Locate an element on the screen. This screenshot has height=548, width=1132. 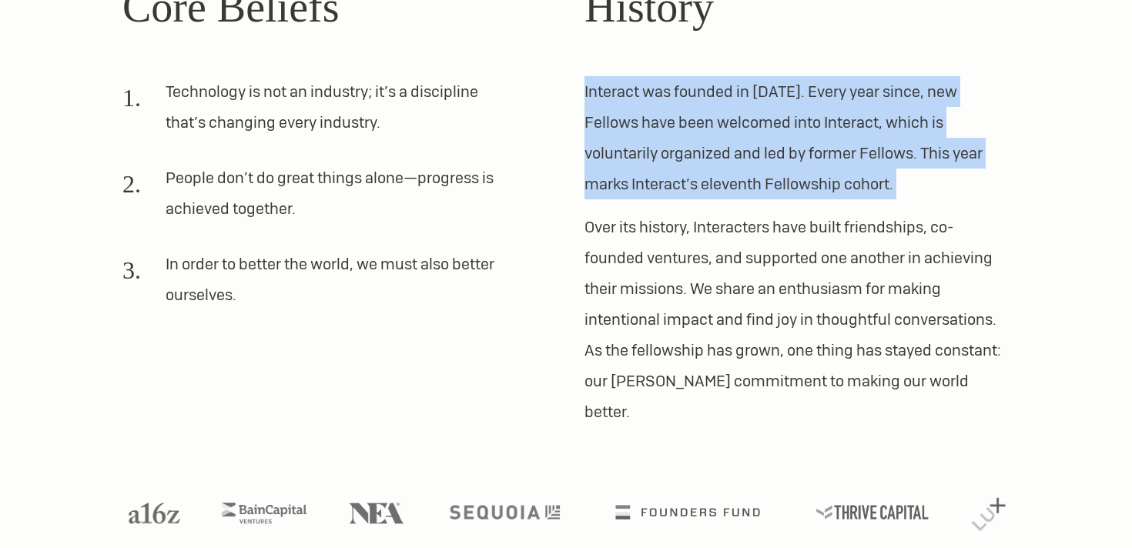
img: NEA logo is located at coordinates (376, 513).